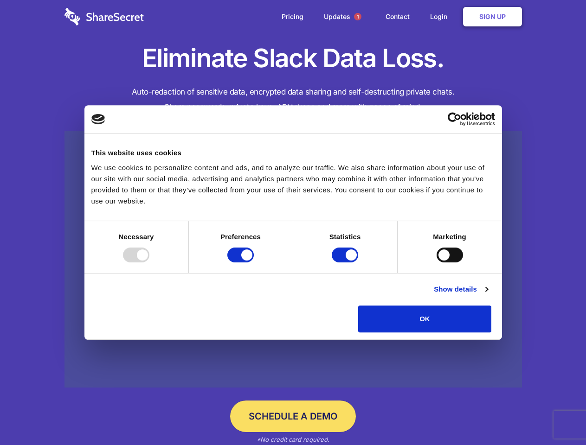 The image size is (586, 445). I want to click on strong: Statistics, so click(345, 237).